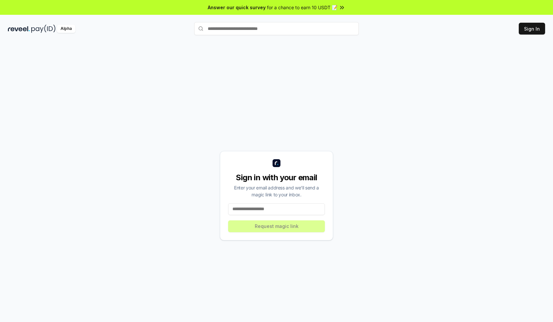  What do you see at coordinates (276, 163) in the screenshot?
I see `img: logo_small` at bounding box center [276, 163].